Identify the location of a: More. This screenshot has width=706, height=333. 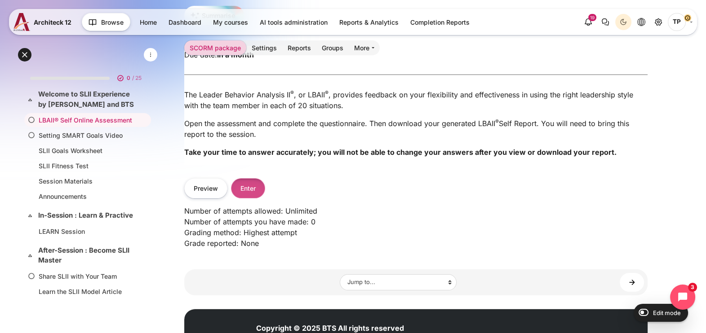
(364, 48).